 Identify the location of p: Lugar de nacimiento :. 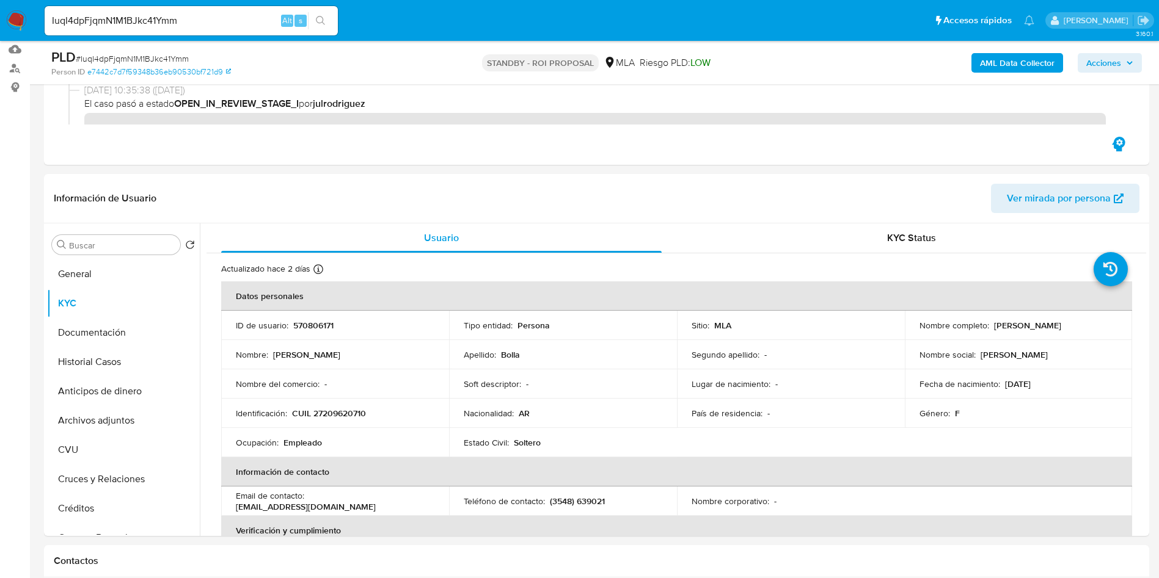
(731, 384).